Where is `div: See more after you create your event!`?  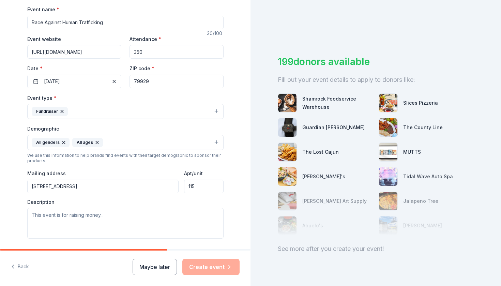 div: See more after you create your event! is located at coordinates (376, 249).